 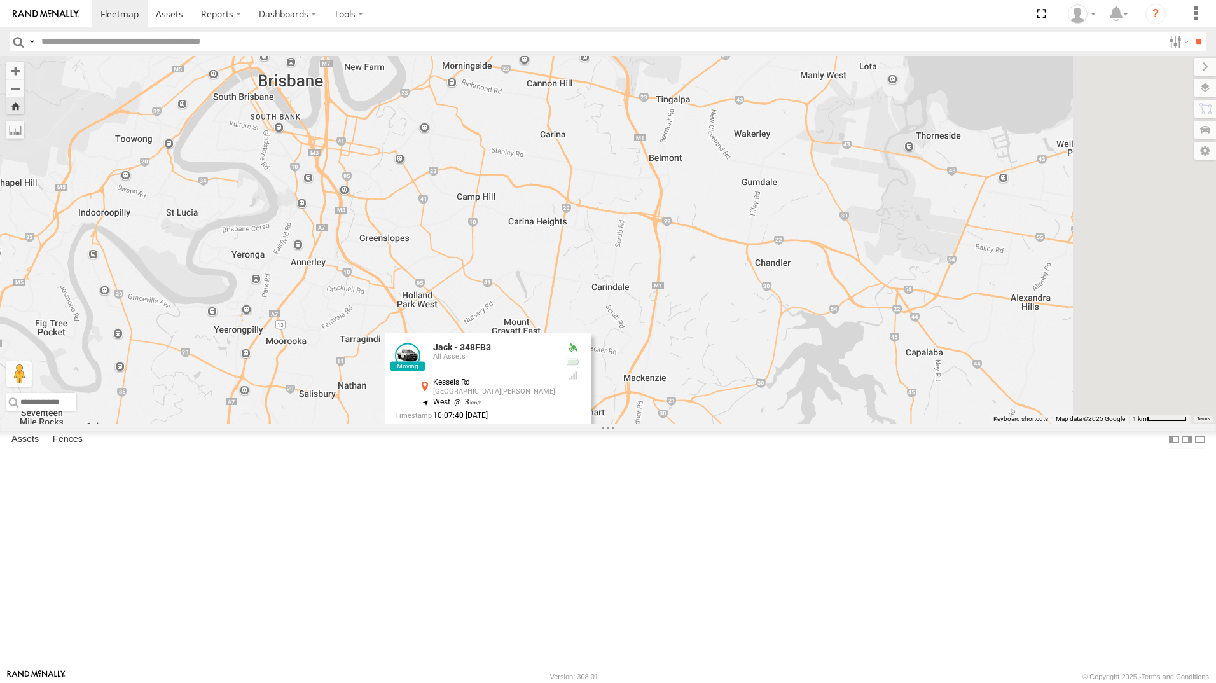 What do you see at coordinates (466, 403) in the screenshot?
I see `span: 3` at bounding box center [466, 403].